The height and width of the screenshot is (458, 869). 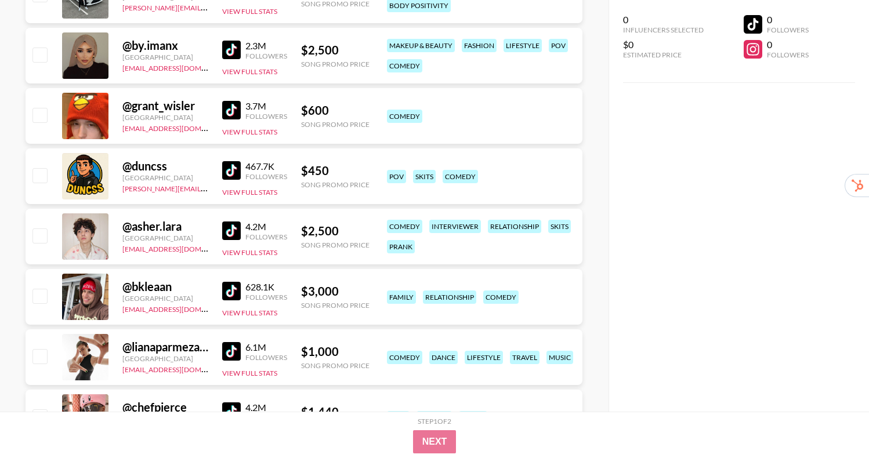 What do you see at coordinates (335, 412) in the screenshot?
I see `div: $ 1,440` at bounding box center [335, 412].